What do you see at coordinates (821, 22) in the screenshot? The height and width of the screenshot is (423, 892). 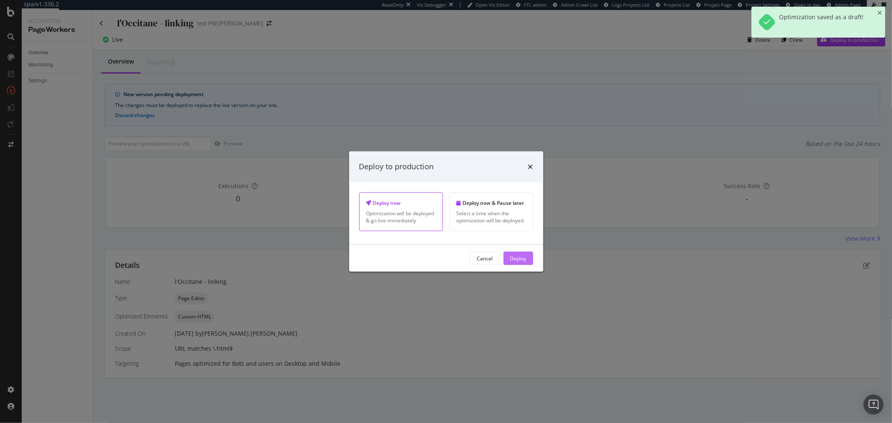 I see `div: Optimization saved as a draft!` at bounding box center [821, 22].